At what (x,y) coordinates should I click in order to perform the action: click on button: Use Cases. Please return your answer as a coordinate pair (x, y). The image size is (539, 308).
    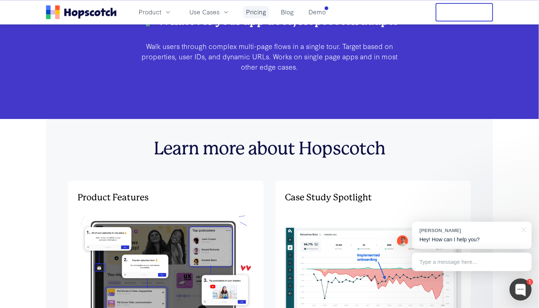
    Looking at the image, I should click on (210, 12).